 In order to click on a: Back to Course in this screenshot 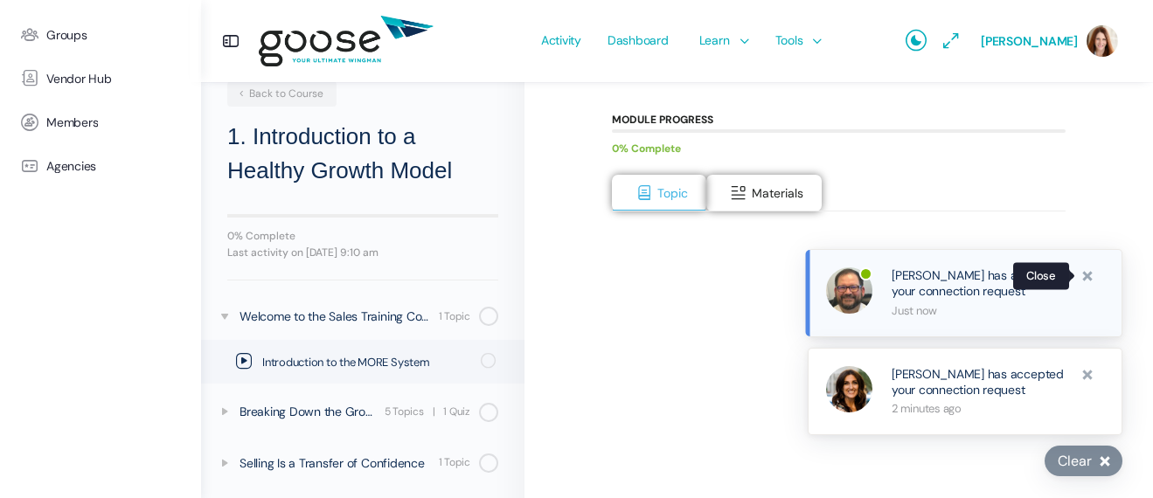, I will do `click(282, 94)`.